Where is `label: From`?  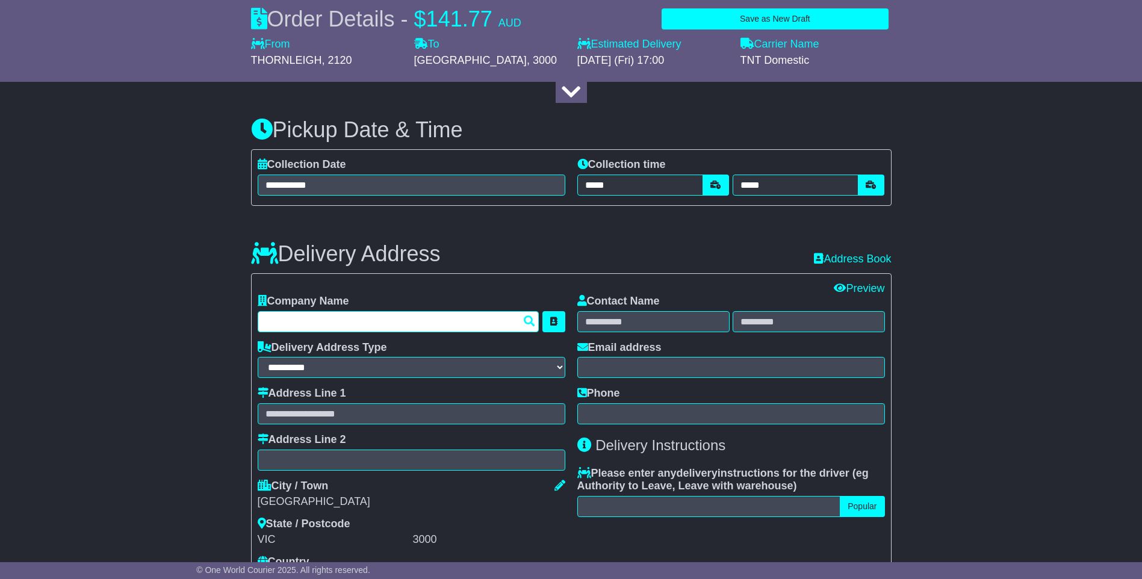
label: From is located at coordinates (270, 45).